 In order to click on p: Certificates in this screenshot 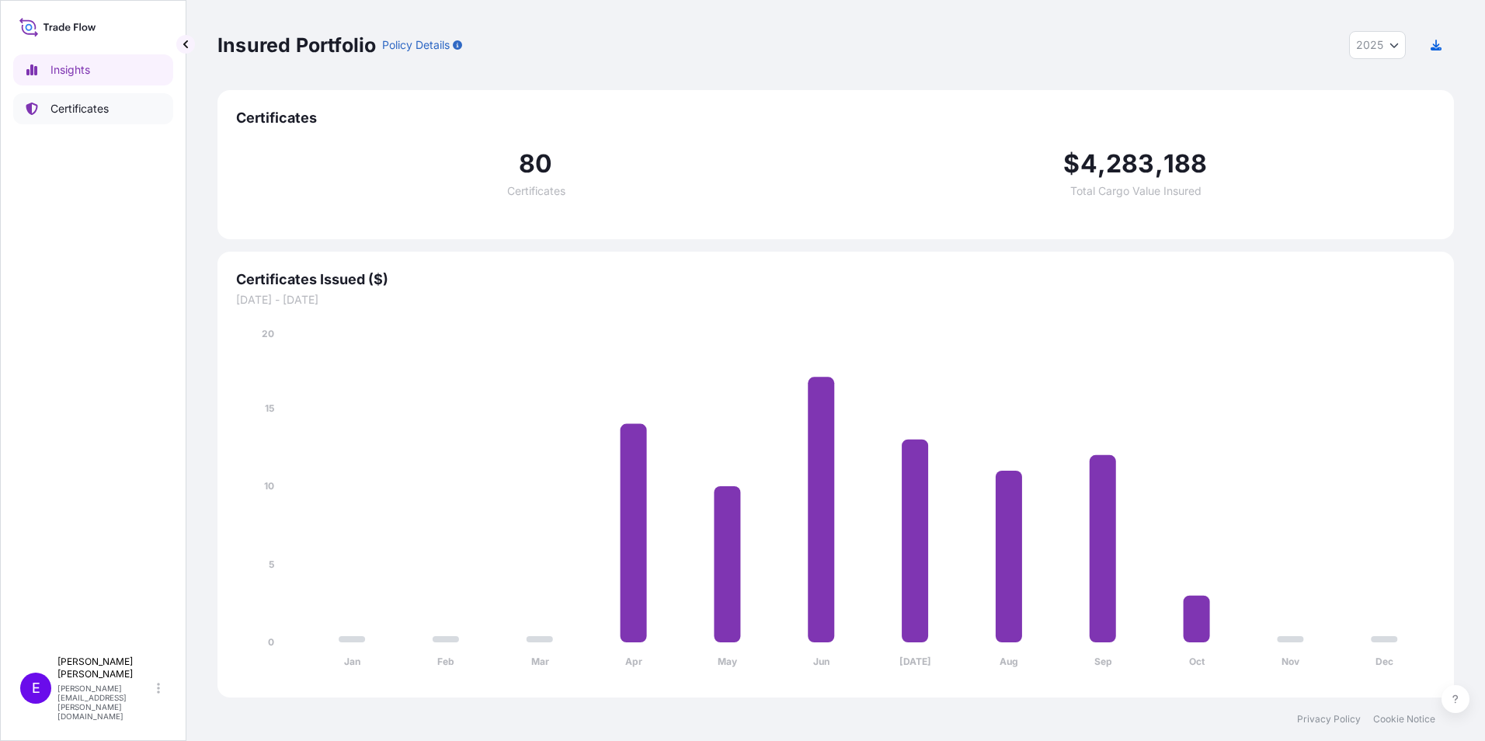, I will do `click(79, 109)`.